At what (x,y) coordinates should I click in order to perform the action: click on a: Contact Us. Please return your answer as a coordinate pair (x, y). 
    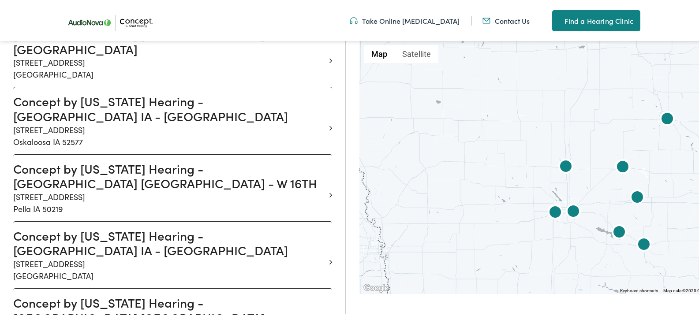
    Looking at the image, I should click on (506, 19).